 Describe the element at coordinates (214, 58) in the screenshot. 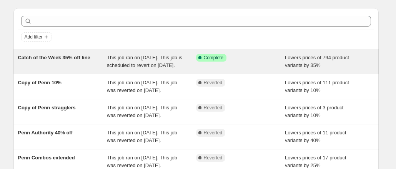

I see `span: Complete` at that location.